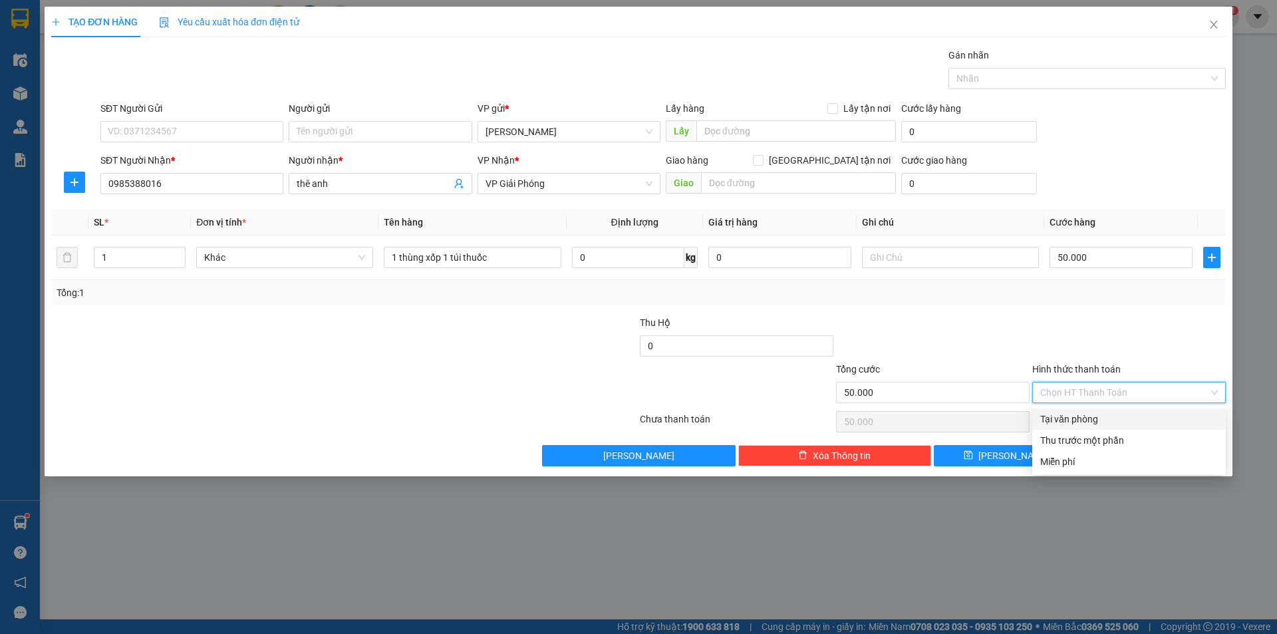 This screenshot has height=634, width=1277. Describe the element at coordinates (180, 61) in the screenshot. I see `span: HS1308250226` at that location.